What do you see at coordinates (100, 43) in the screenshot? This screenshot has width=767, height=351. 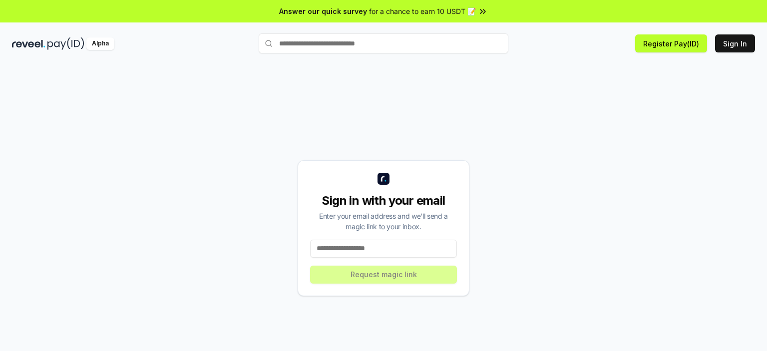 I see `div: Alpha` at bounding box center [100, 43].